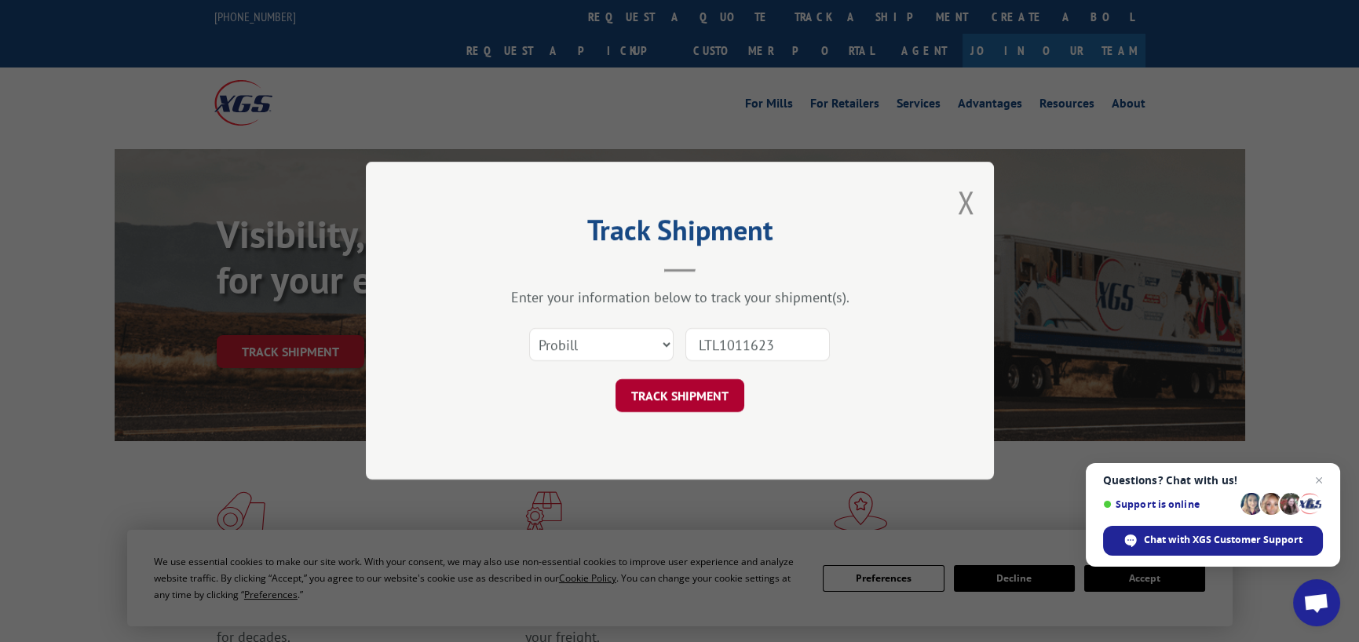  What do you see at coordinates (1213, 481) in the screenshot?
I see `span: Questions? Chat with us!` at bounding box center [1213, 481].